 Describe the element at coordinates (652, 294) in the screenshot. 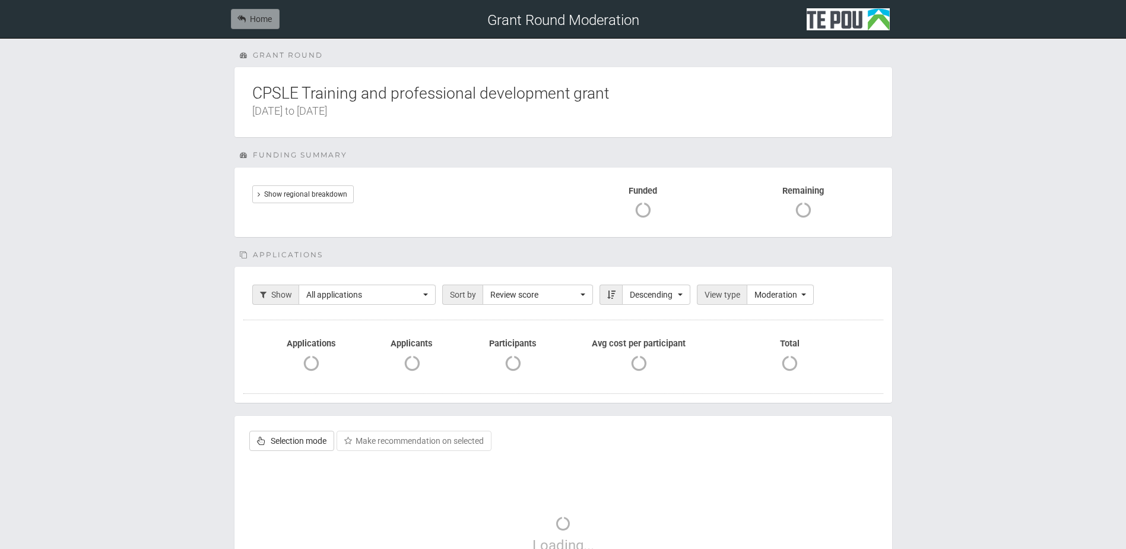

I see `span: Descending` at that location.